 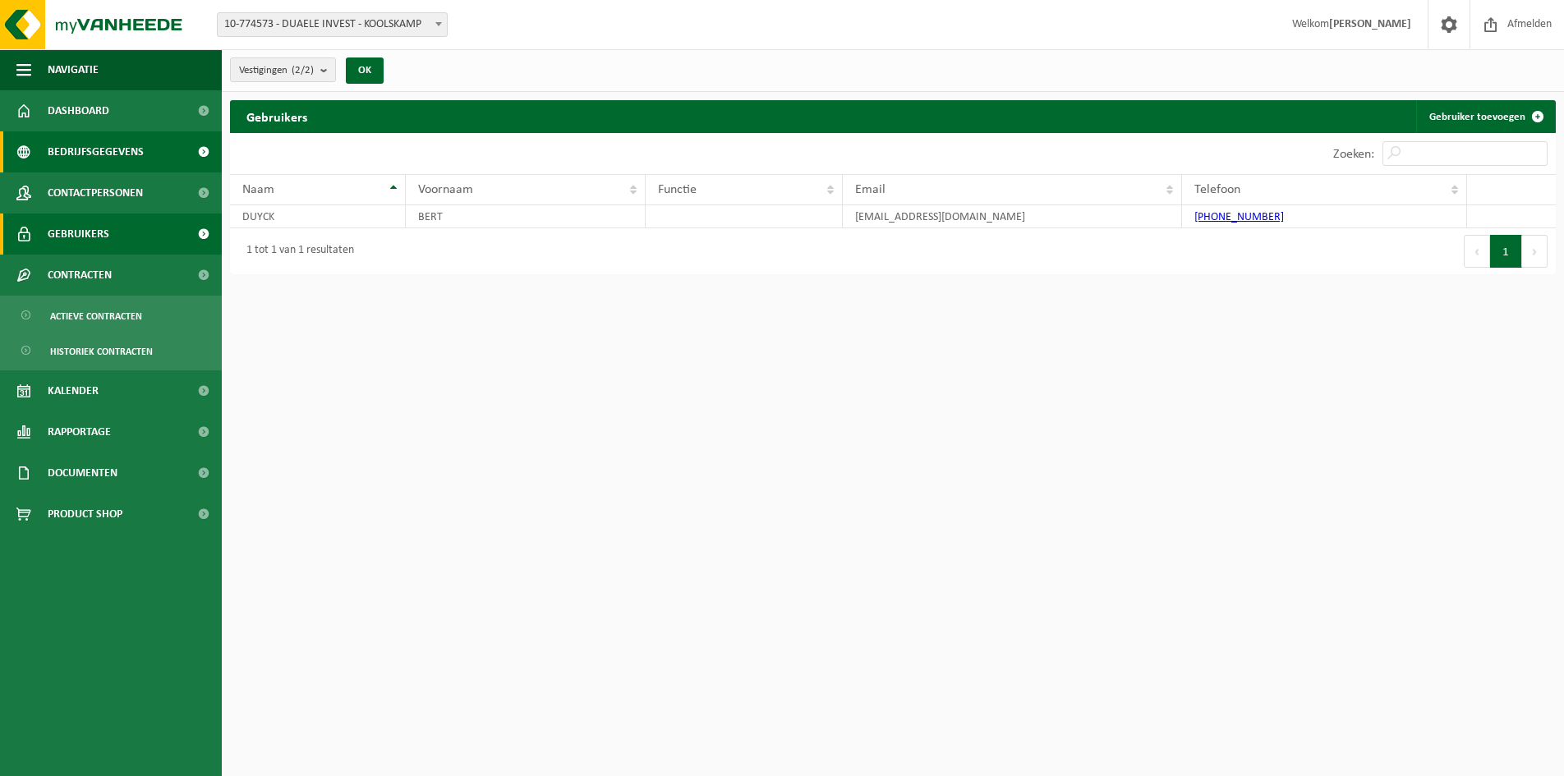 What do you see at coordinates (677, 190) in the screenshot?
I see `span: Functie` at bounding box center [677, 190].